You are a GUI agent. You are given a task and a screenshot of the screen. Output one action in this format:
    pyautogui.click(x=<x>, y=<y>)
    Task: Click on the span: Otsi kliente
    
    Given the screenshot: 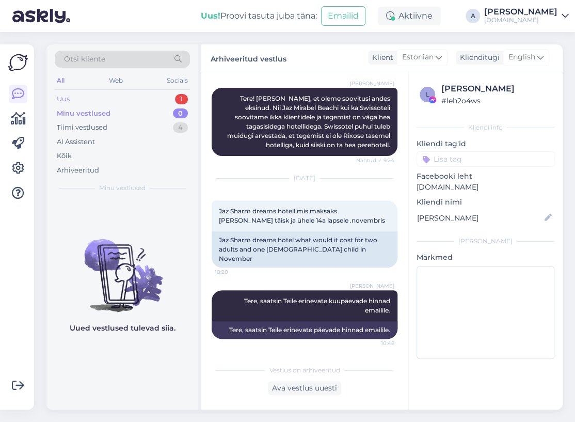 What is the action you would take?
    pyautogui.click(x=85, y=59)
    